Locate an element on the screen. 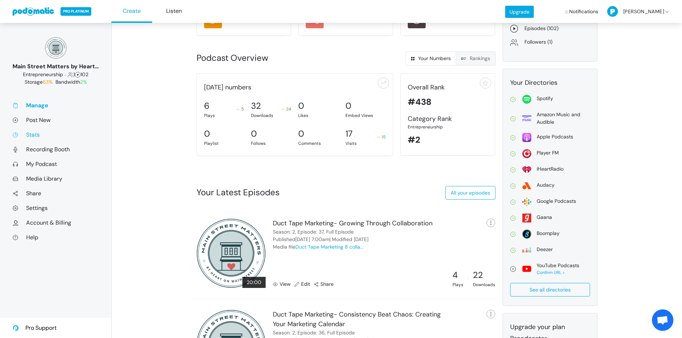 Image resolution: width=682 pixels, height=338 pixels. img: audacy-5d0199fadc8dc77acc7c395e9e27ef384d0cbdead77bf92d3603ebf283057071.svg is located at coordinates (526, 186).